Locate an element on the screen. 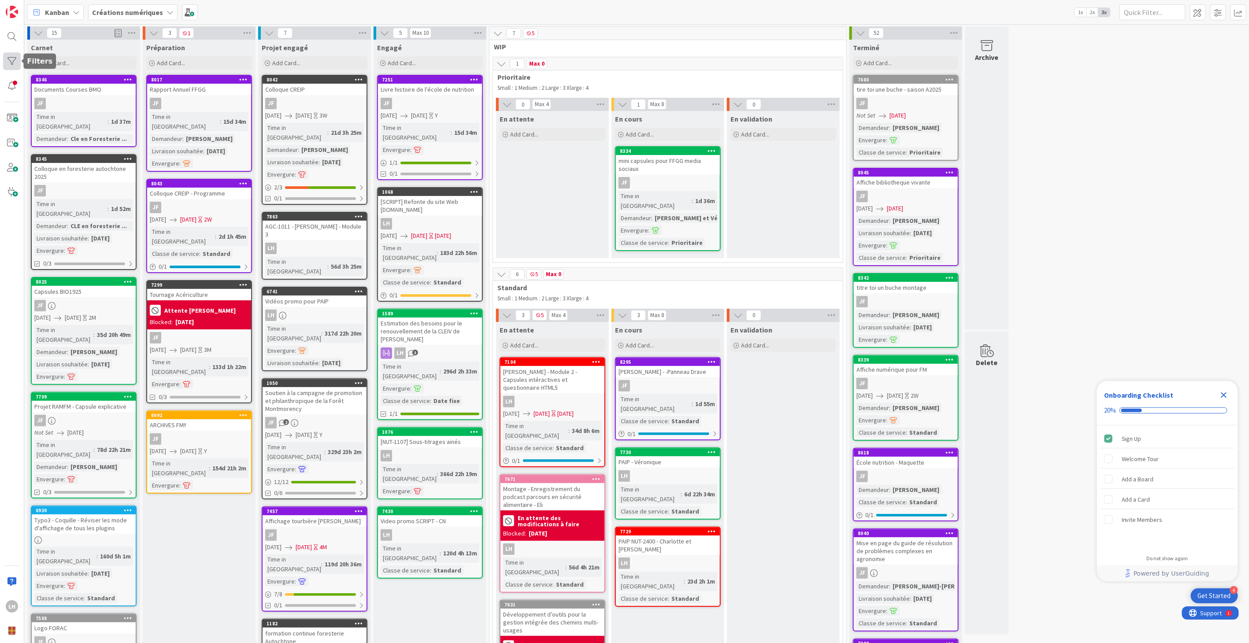  span: Terminé is located at coordinates (866, 48).